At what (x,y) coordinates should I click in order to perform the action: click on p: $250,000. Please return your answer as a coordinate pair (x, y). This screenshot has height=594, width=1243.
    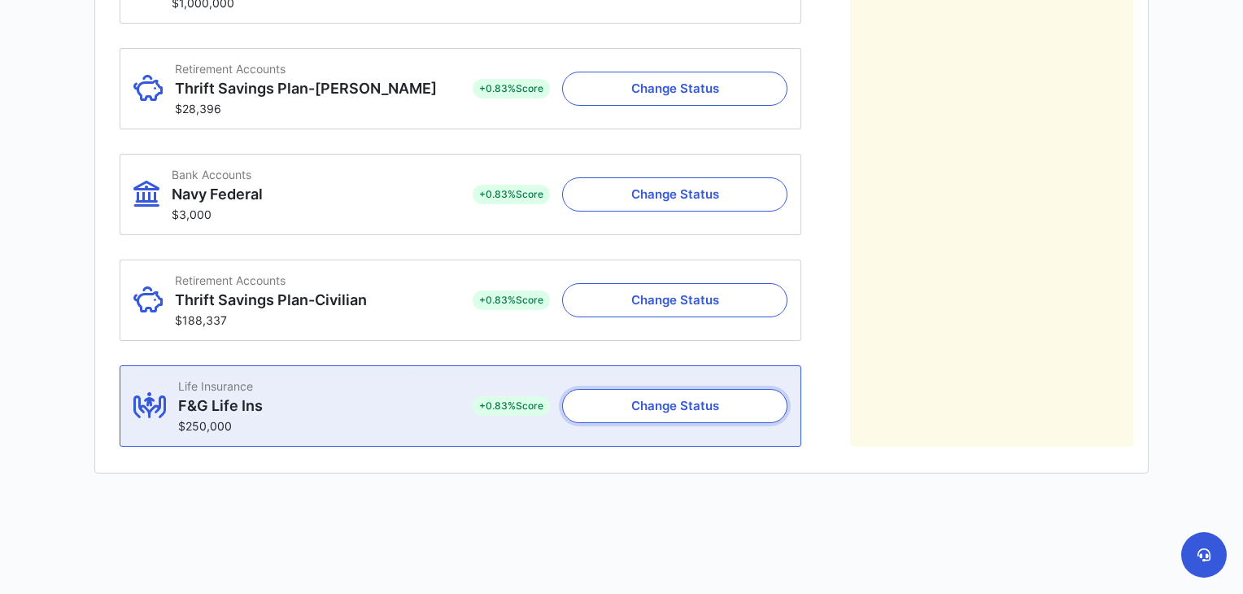
    Looking at the image, I should click on (220, 426).